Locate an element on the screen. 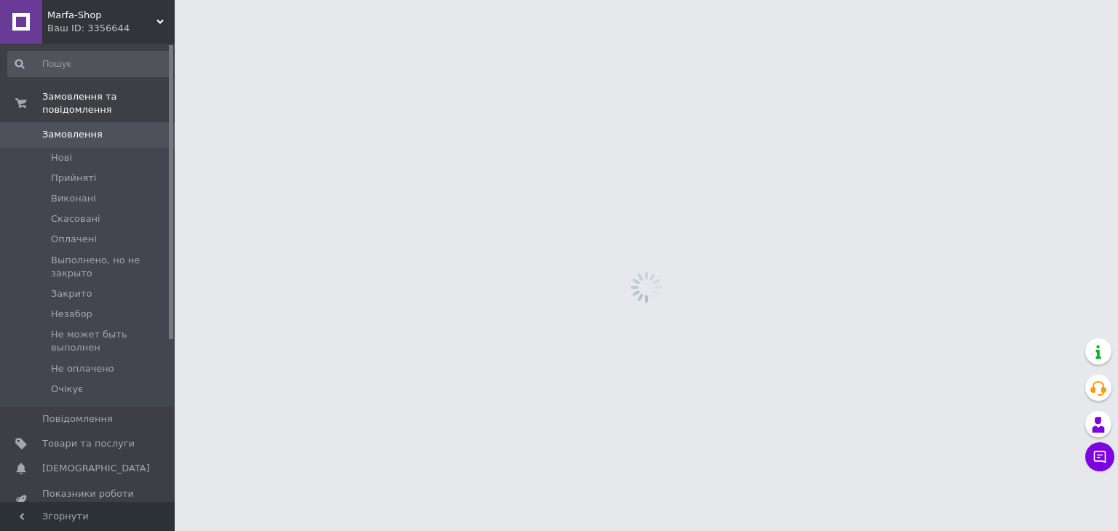 The width and height of the screenshot is (1118, 531). span: Замовлення та повідомлення is located at coordinates (108, 103).